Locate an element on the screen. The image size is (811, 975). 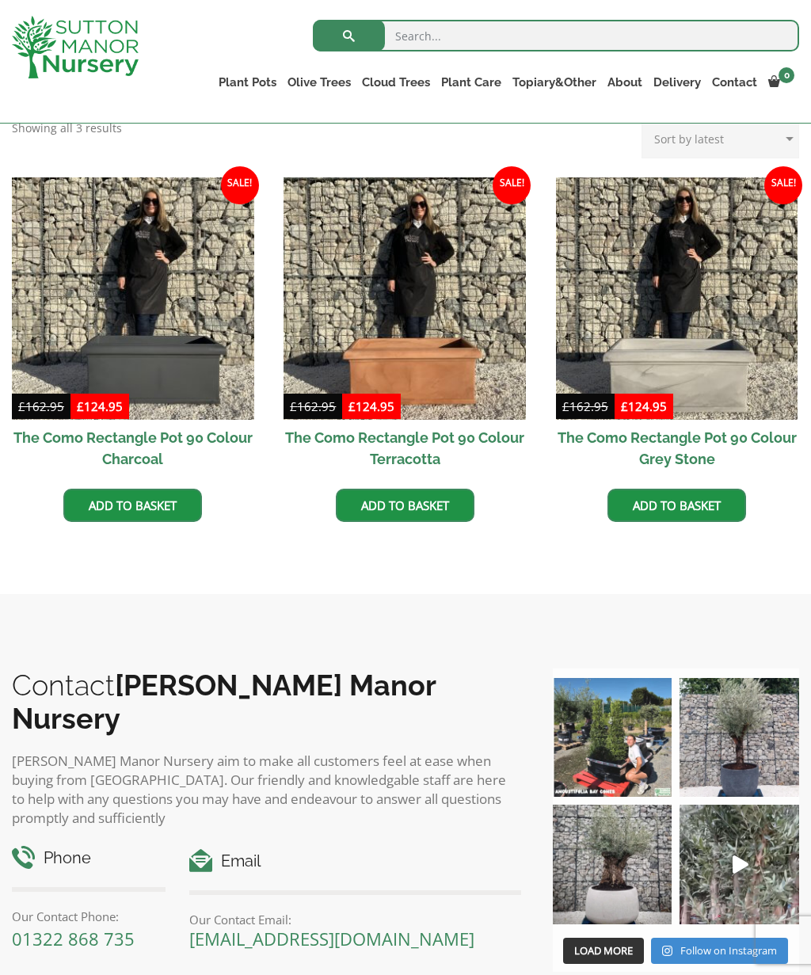
select: Shop order is located at coordinates (720, 139).